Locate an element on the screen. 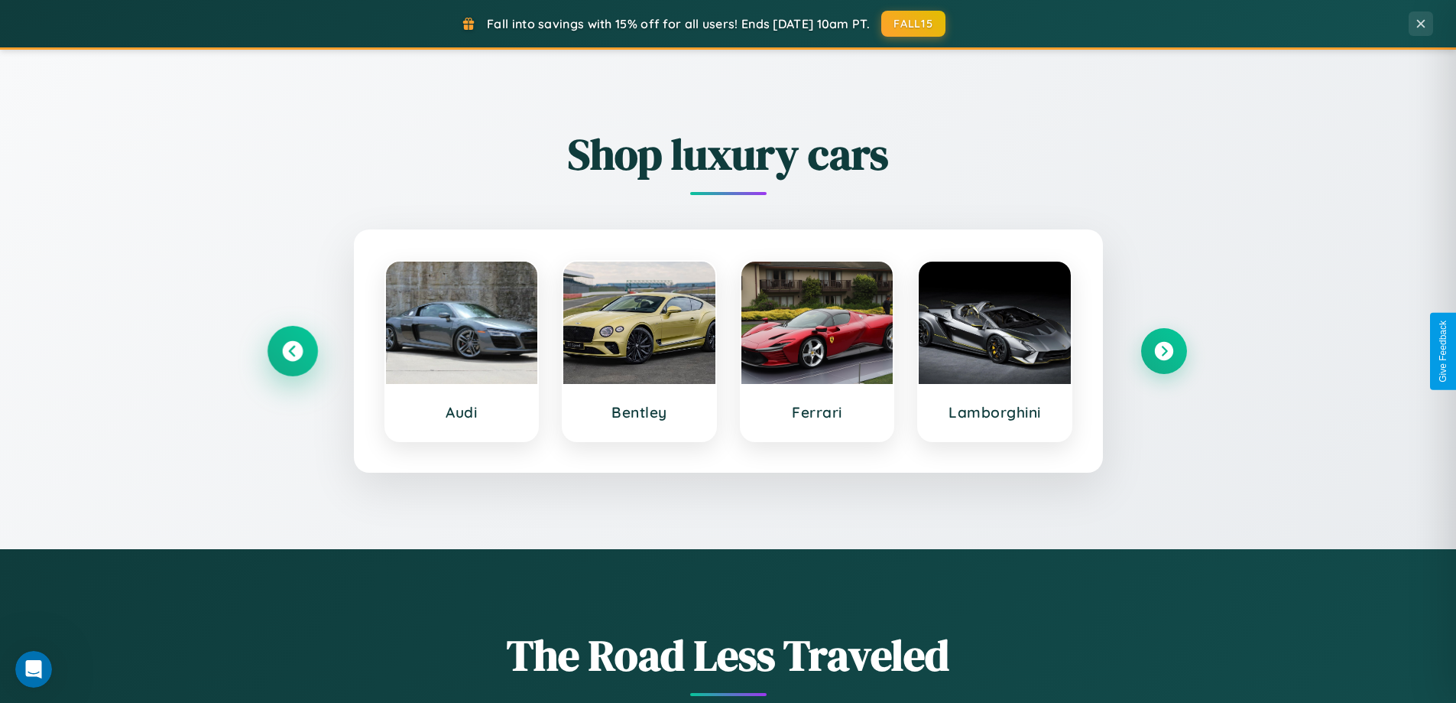  h3: Bentley is located at coordinates (639, 412).